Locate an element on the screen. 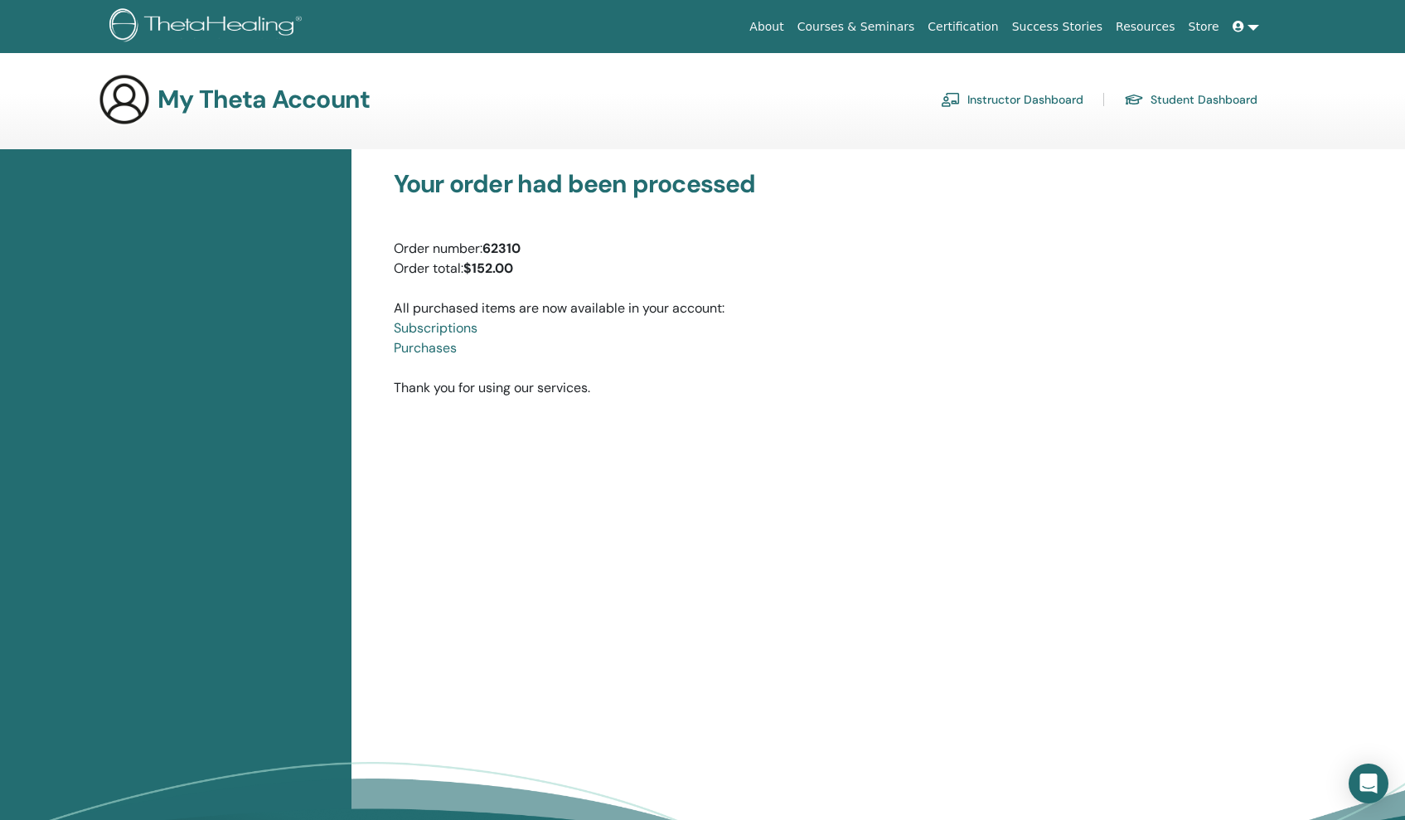 The image size is (1405, 820). a: Subscriptions is located at coordinates (435, 328).